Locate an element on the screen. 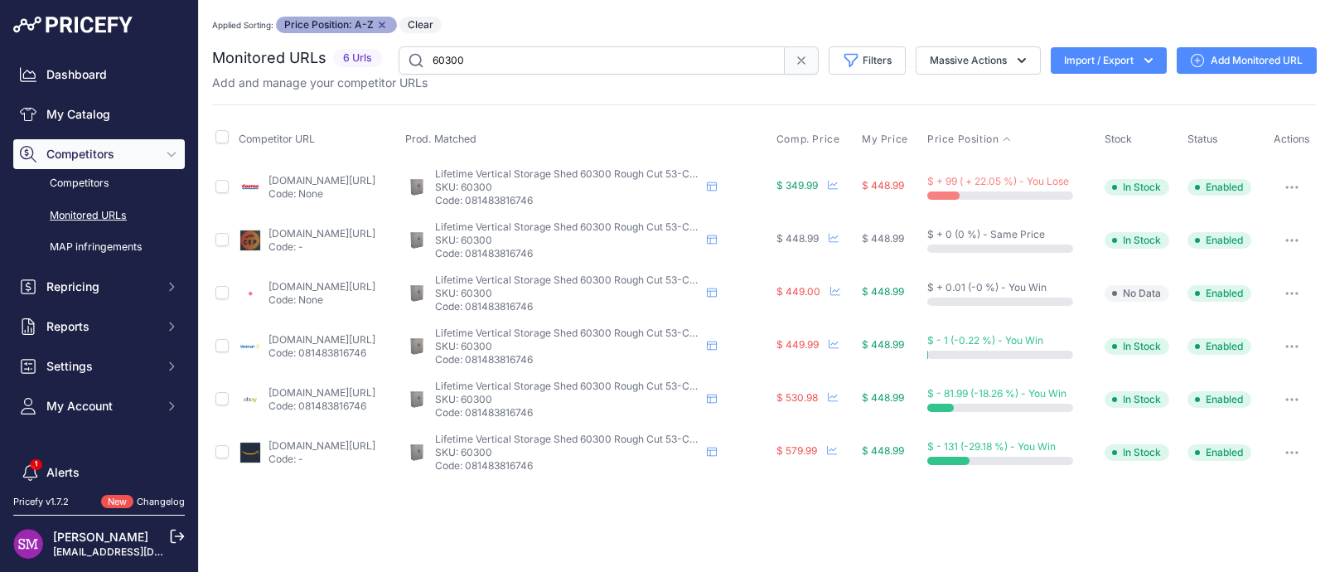  nav: Sidebar is located at coordinates (99, 305).